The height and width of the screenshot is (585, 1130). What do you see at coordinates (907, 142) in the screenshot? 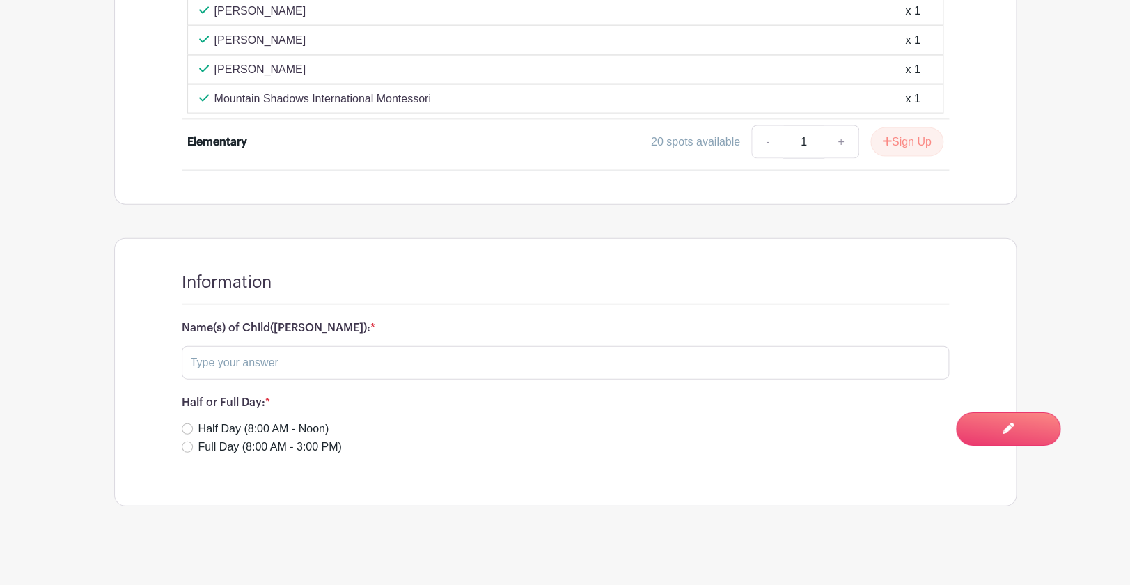
I see `button: Sign Up` at bounding box center [907, 142].